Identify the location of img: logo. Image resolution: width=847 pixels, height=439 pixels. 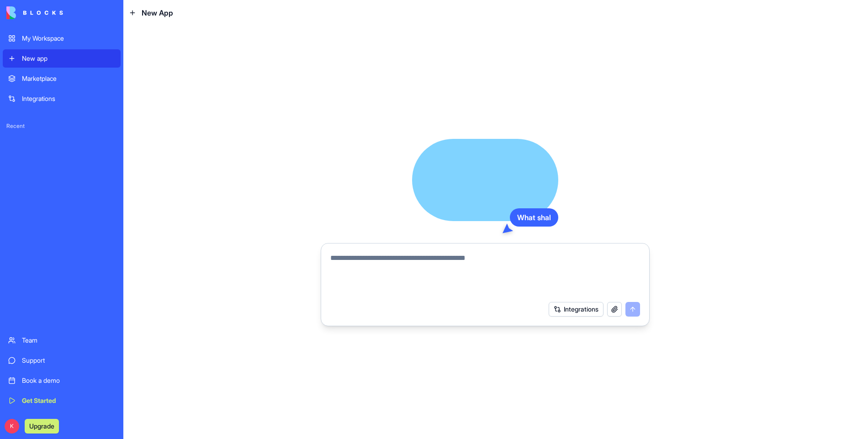
(35, 13).